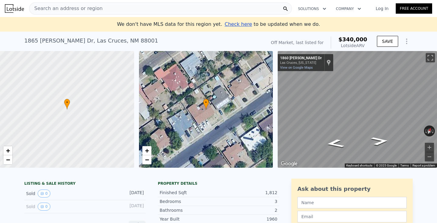 The width and height of the screenshot is (437, 223). What do you see at coordinates (387, 41) in the screenshot?
I see `button: SAVE` at bounding box center [387, 41].